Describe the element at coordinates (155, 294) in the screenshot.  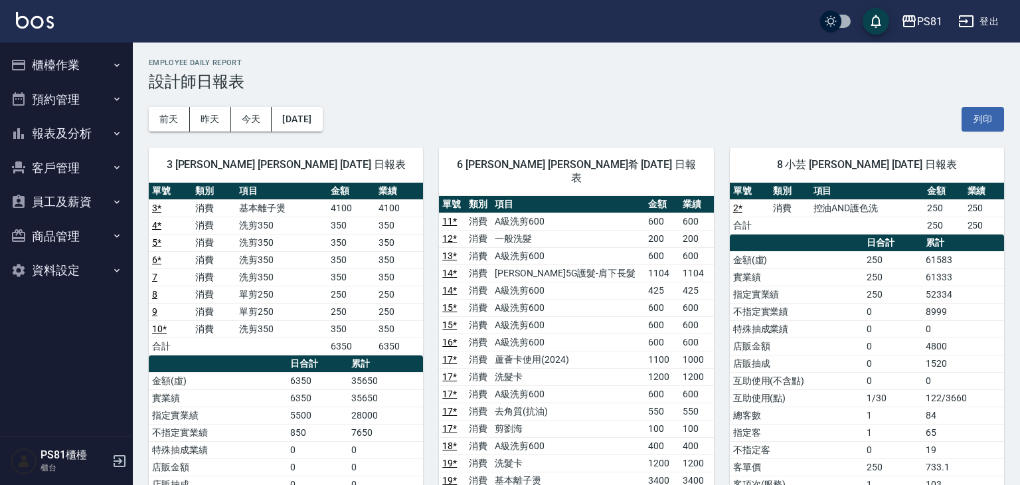
I see `a: 8` at that location.